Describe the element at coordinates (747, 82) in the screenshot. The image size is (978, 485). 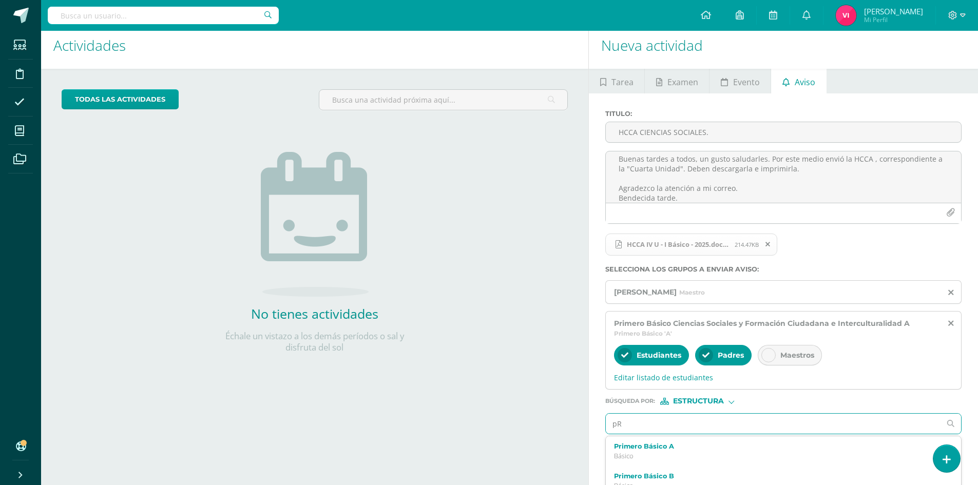
I see `span: Evento` at that location.